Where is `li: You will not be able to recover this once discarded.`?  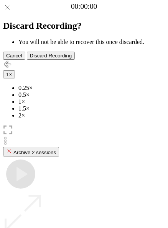
li: You will not be able to recover this once discarded. is located at coordinates (91, 42).